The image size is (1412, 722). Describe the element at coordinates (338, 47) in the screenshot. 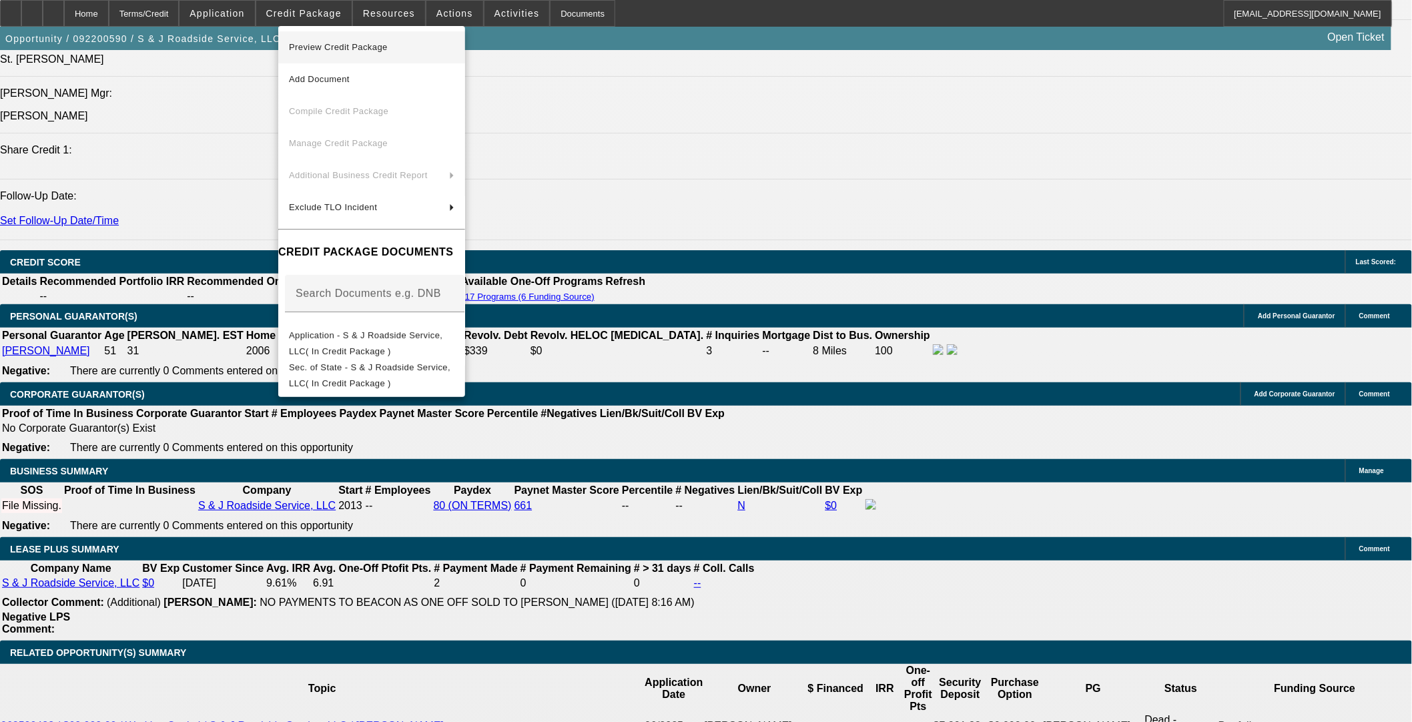

I see `span: Preview Credit Package` at that location.